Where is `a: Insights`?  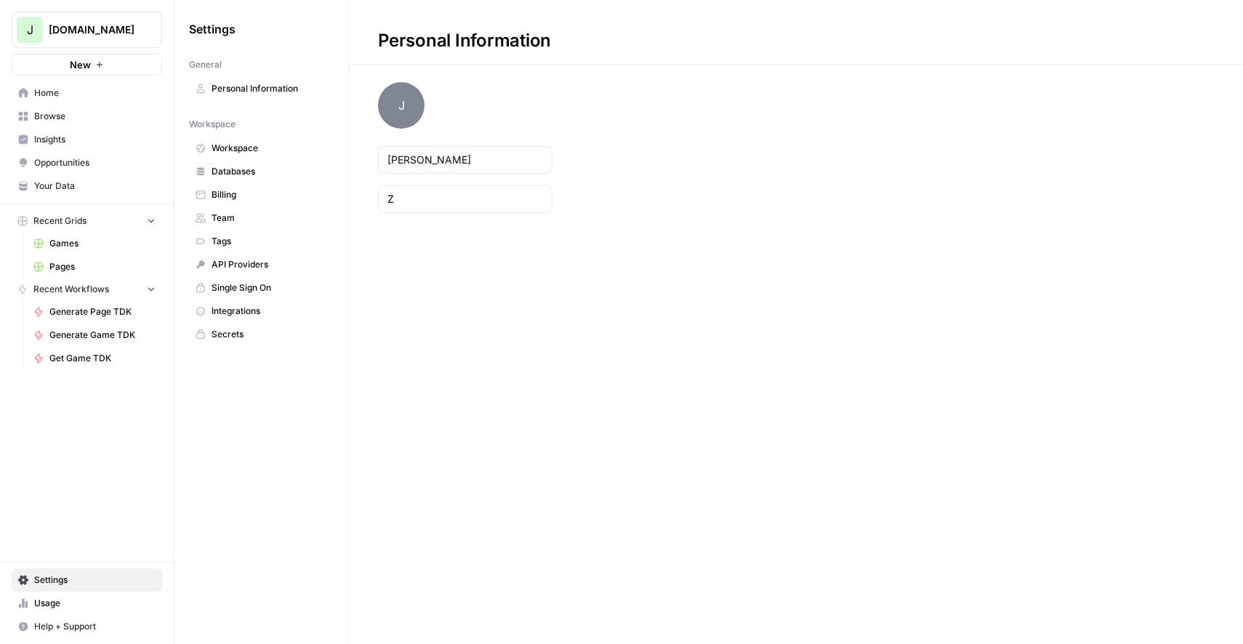
a: Insights is located at coordinates (87, 140).